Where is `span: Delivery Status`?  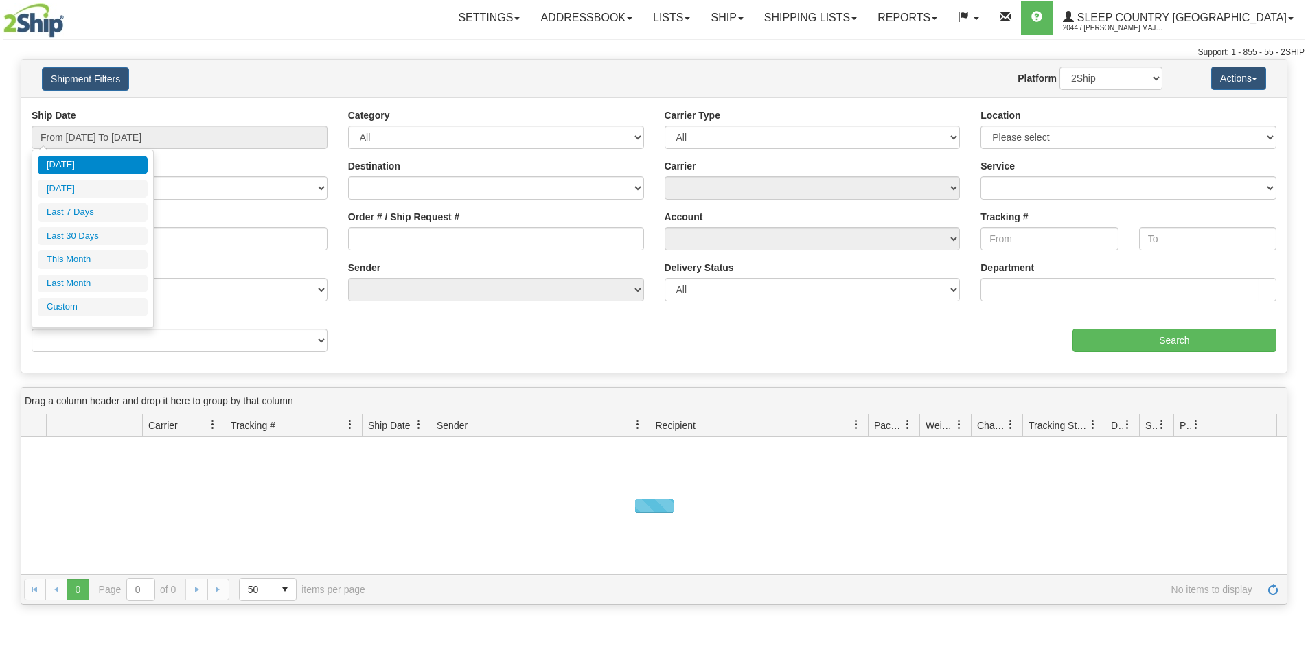 span: Delivery Status is located at coordinates (1116, 426).